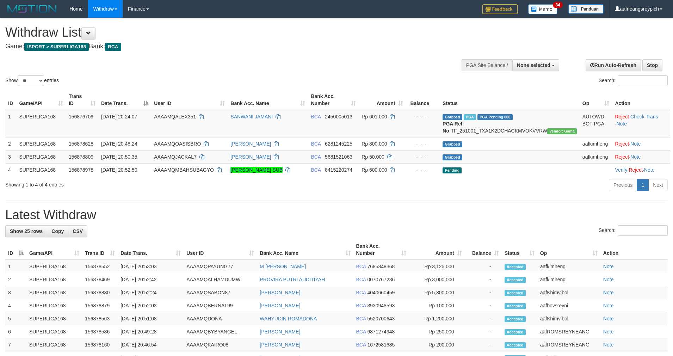 Image resolution: width=673 pixels, height=356 pixels. Describe the element at coordinates (596, 100) in the screenshot. I see `th: Op: activate to sort column ascending` at that location.